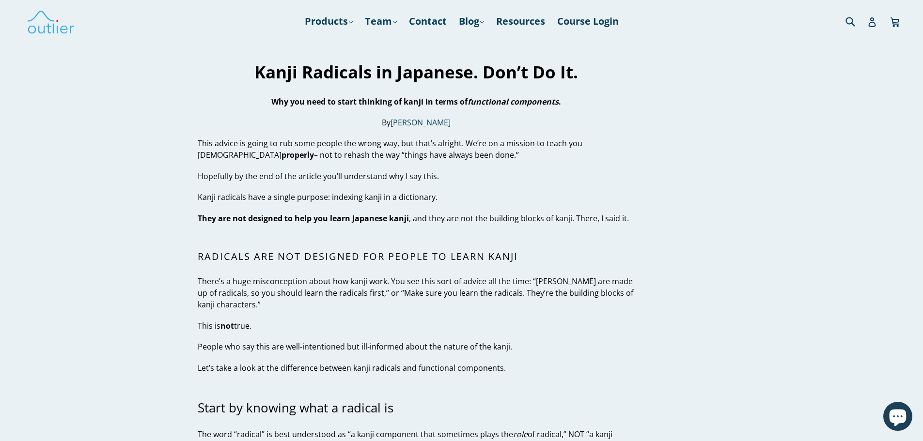 This screenshot has width=923, height=441. Describe the element at coordinates (513, 102) in the screenshot. I see `em: functional components` at that location.